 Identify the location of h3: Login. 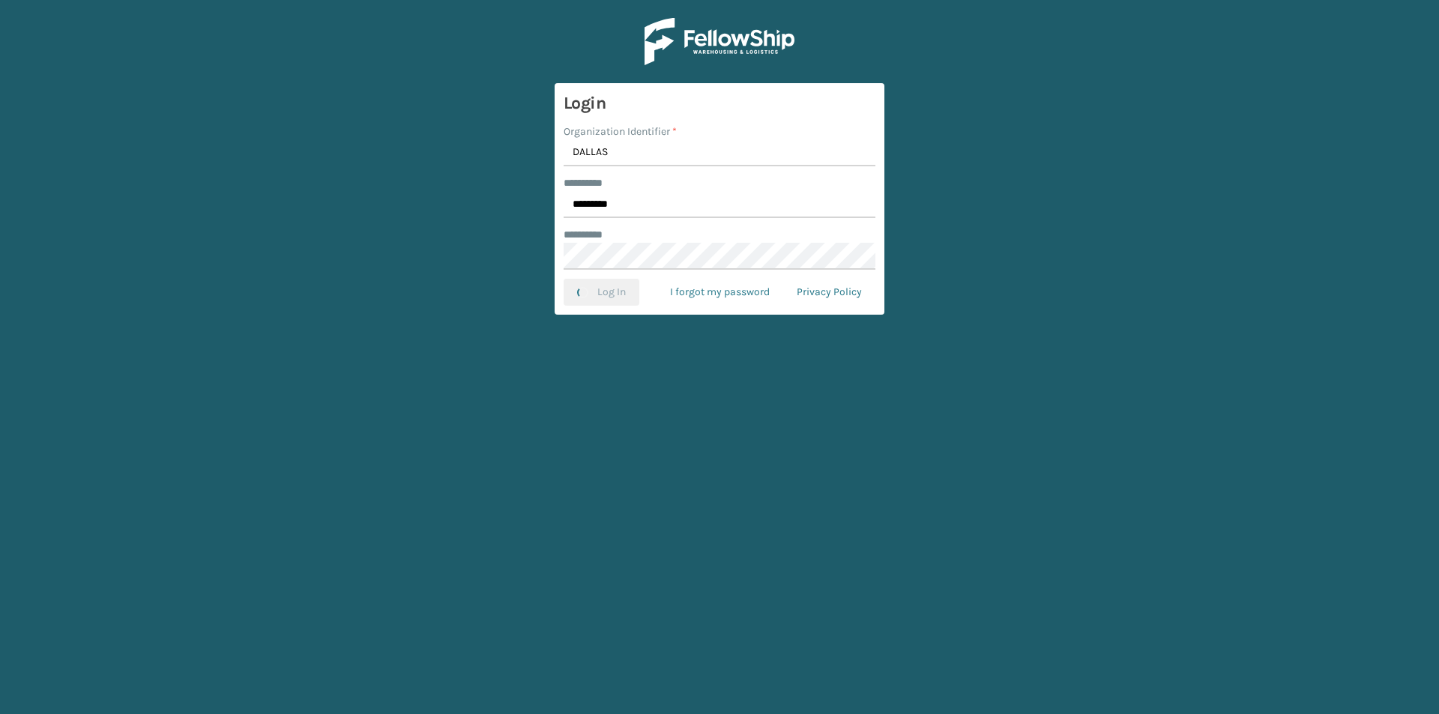
(720, 103).